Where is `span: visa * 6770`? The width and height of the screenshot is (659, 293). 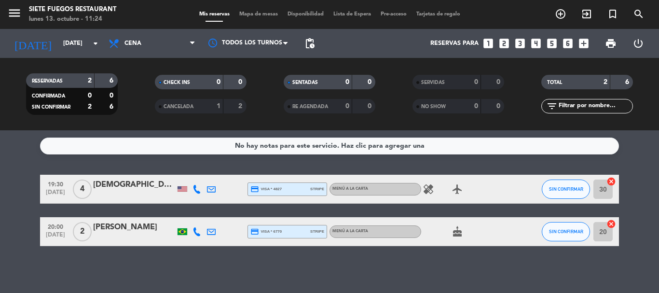 span: visa * 6770 is located at coordinates (266, 231).